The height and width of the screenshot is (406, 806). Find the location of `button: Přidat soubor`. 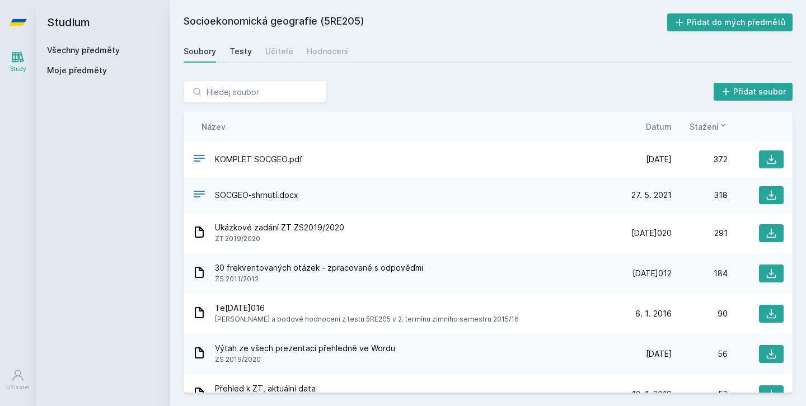

button: Přidat soubor is located at coordinates (753, 92).